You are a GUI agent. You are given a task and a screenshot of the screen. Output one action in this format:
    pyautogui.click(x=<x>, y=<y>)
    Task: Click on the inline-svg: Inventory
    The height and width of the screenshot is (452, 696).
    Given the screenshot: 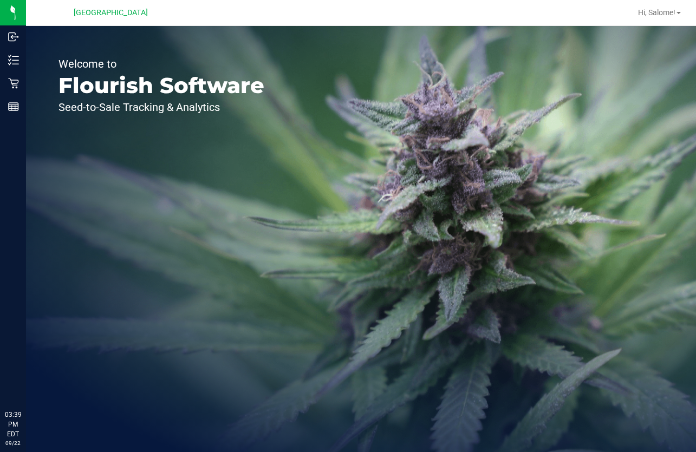 What is the action you would take?
    pyautogui.click(x=14, y=60)
    